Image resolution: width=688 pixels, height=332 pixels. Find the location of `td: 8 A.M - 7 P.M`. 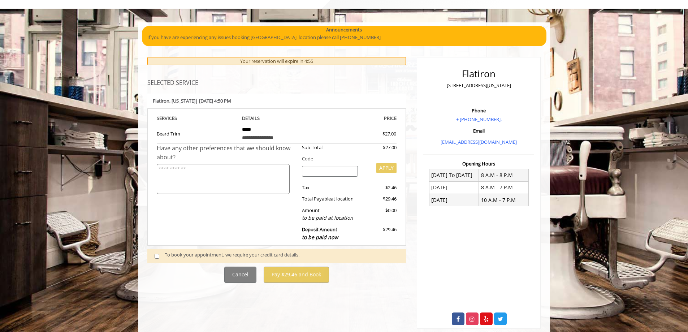

td: 8 A.M - 7 P.M is located at coordinates (504, 187).